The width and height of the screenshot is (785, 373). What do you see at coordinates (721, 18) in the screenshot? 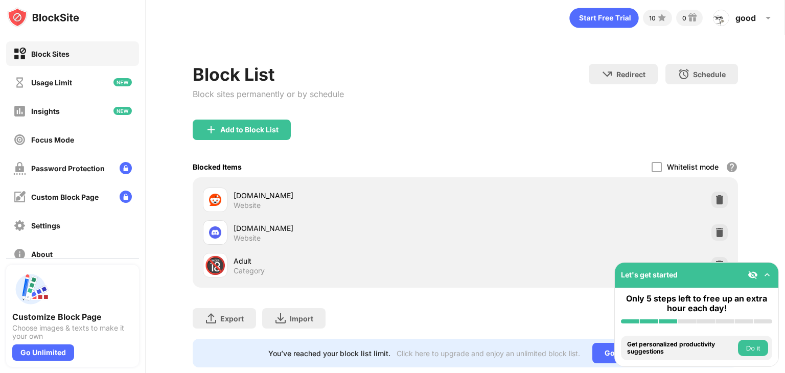
I see `img: ACg8ocKsCzOP4WBDfsTxQZn8OEb8JWungnZOuazC34dKhAcIpCkjnW52=s96-c` at bounding box center [721, 18].